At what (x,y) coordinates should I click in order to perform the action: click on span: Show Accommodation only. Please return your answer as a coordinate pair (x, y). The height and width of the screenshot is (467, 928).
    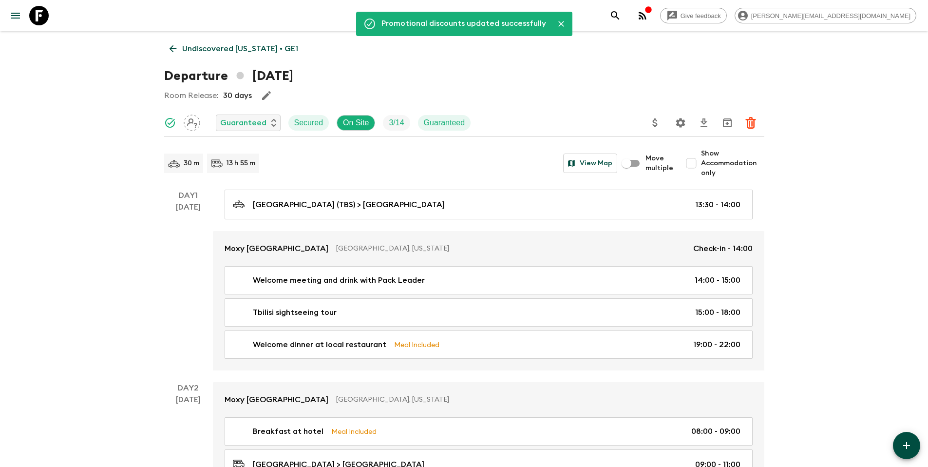
    Looking at the image, I should click on (733, 163).